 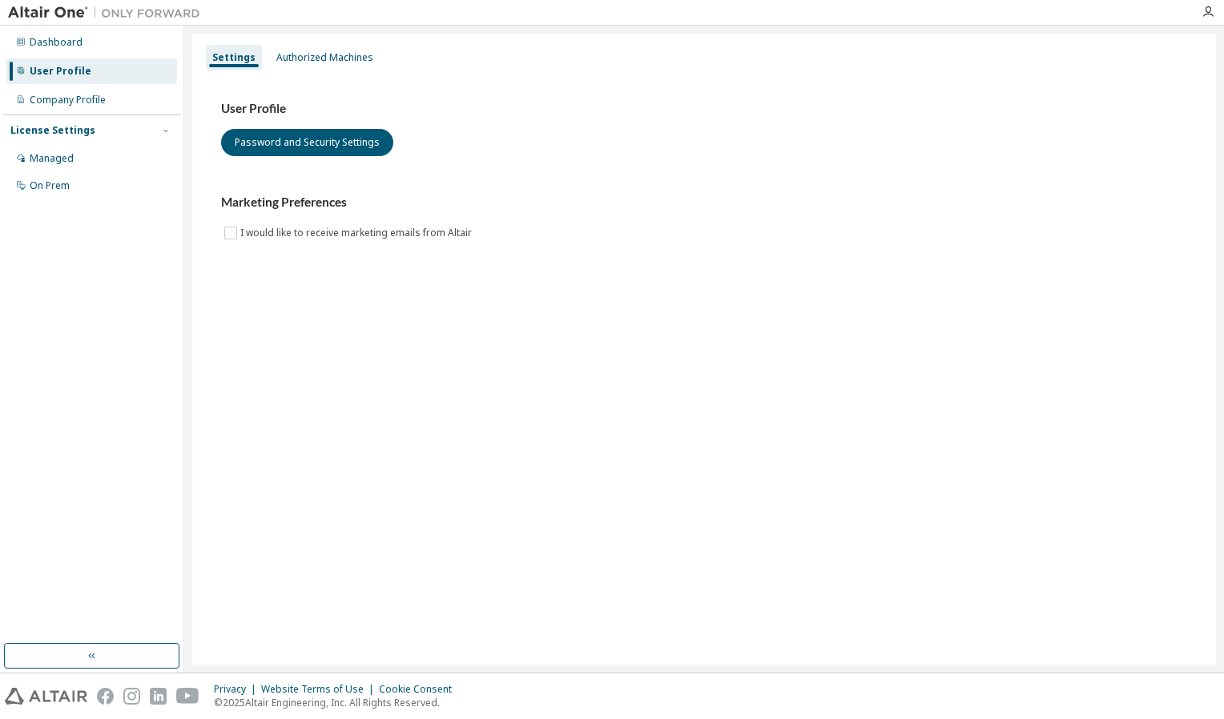 What do you see at coordinates (53, 131) in the screenshot?
I see `div: License Settings` at bounding box center [53, 131].